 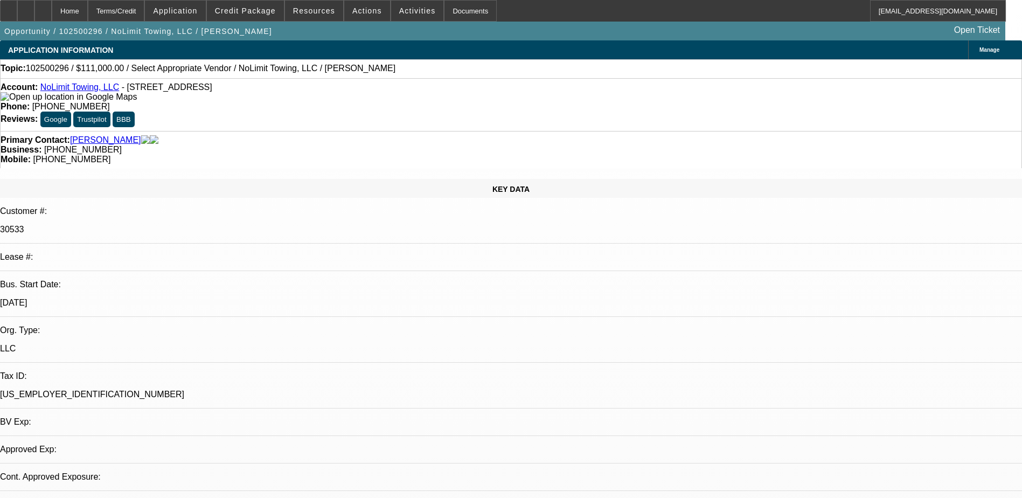 What do you see at coordinates (175, 11) in the screenshot?
I see `button: Application` at bounding box center [175, 11].